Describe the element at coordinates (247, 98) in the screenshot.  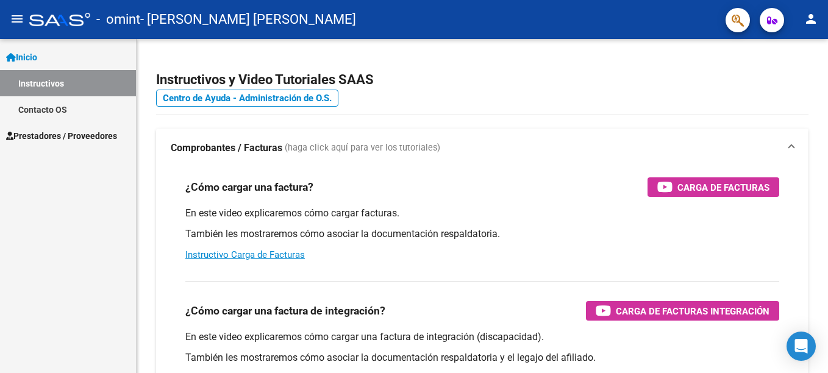
I see `a: Centro de Ayuda - Administración de O.S.` at that location.